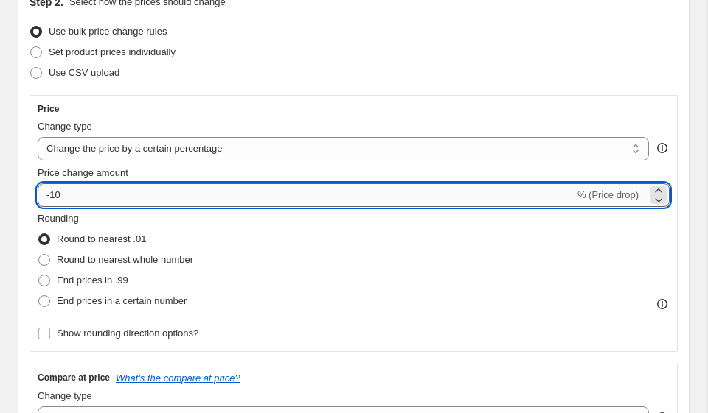  Describe the element at coordinates (306, 195) in the screenshot. I see `input: -15` at that location.